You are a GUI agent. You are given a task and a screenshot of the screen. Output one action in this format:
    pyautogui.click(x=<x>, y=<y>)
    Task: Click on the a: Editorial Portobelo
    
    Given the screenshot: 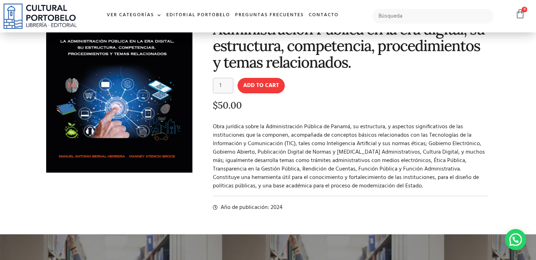 What is the action you would take?
    pyautogui.click(x=198, y=15)
    